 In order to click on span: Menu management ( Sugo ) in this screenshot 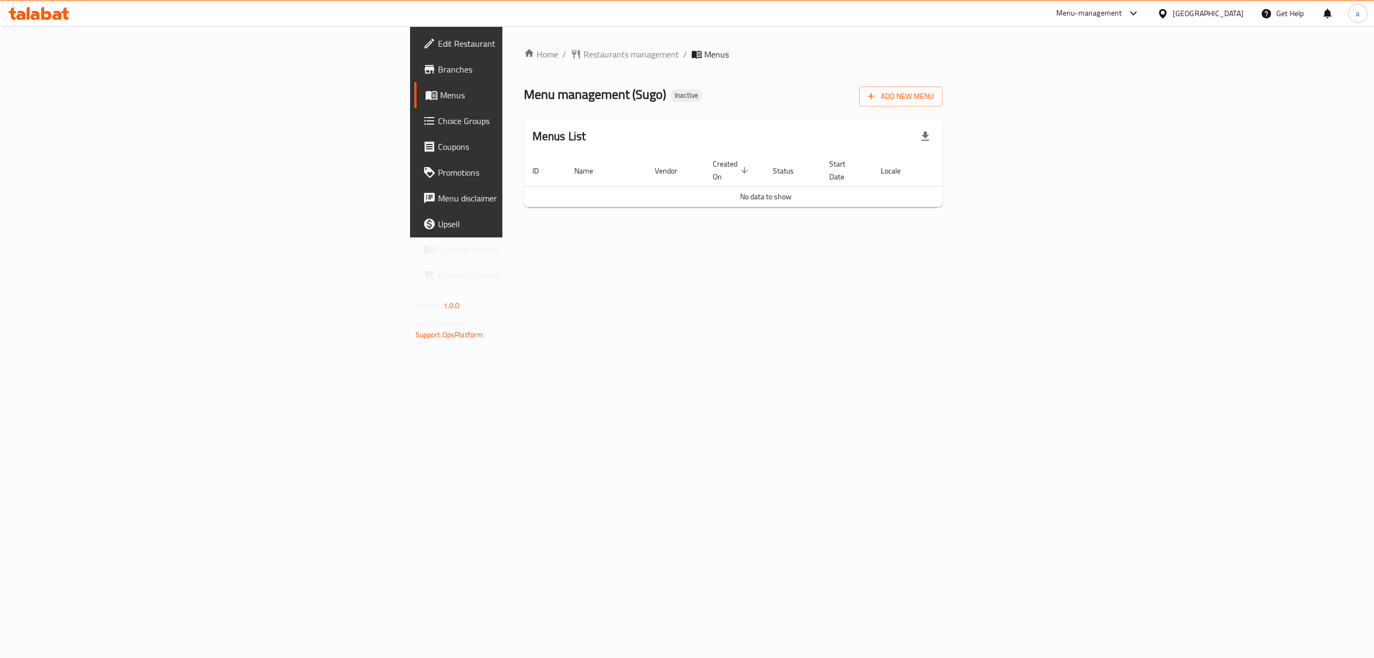, I will do `click(595, 94)`.